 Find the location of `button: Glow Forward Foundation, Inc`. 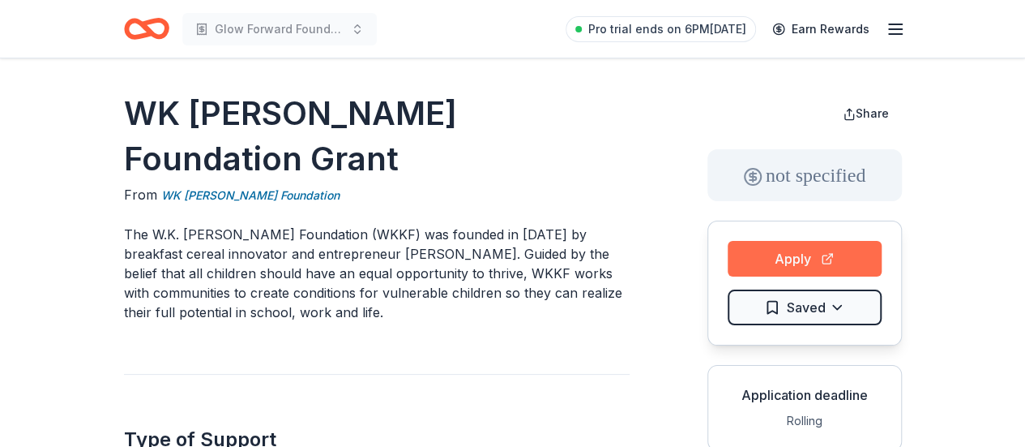

button: Glow Forward Foundation, Inc is located at coordinates (280, 29).